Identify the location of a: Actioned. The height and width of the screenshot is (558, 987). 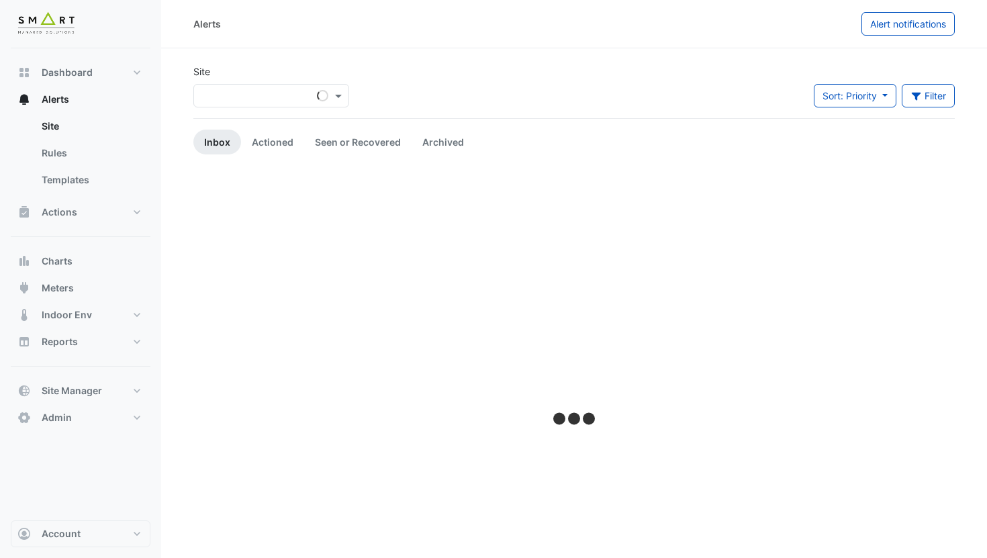
(273, 142).